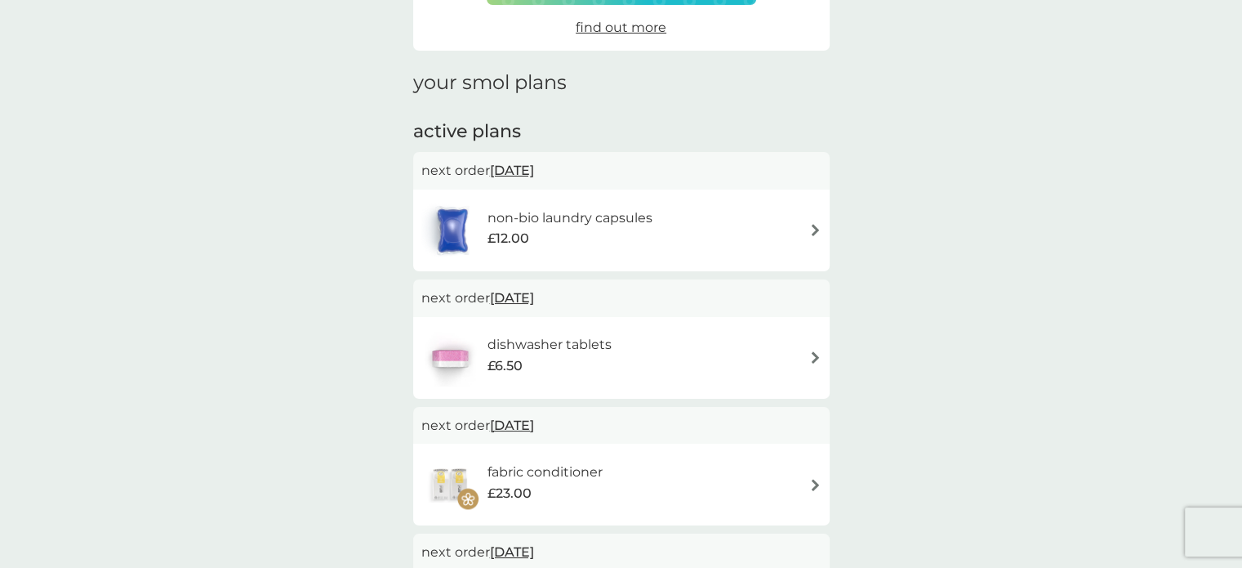 The width and height of the screenshot is (1242, 568). What do you see at coordinates (450, 358) in the screenshot?
I see `img: dishwasher tablets` at bounding box center [450, 358].